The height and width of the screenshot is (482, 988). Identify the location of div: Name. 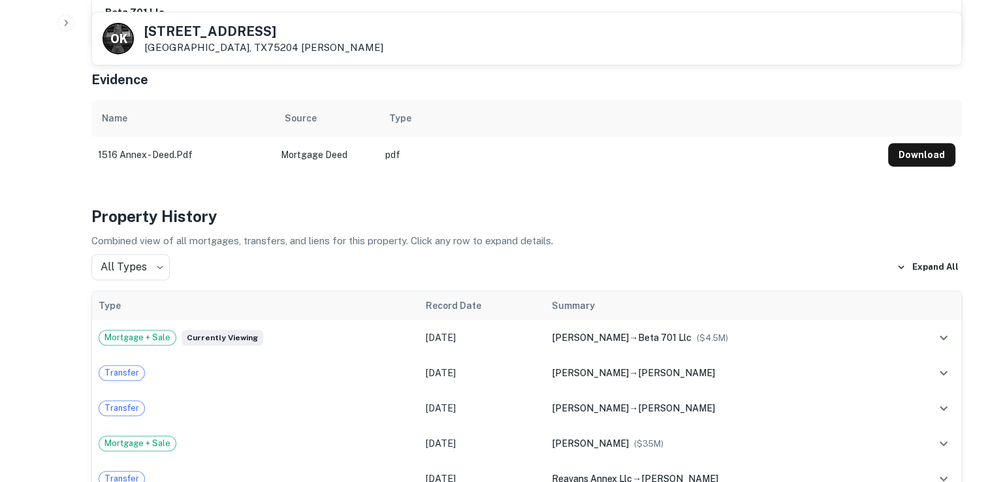
(114, 118).